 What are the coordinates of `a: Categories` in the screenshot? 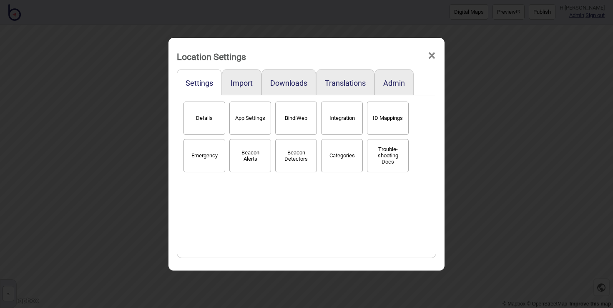 It's located at (342, 155).